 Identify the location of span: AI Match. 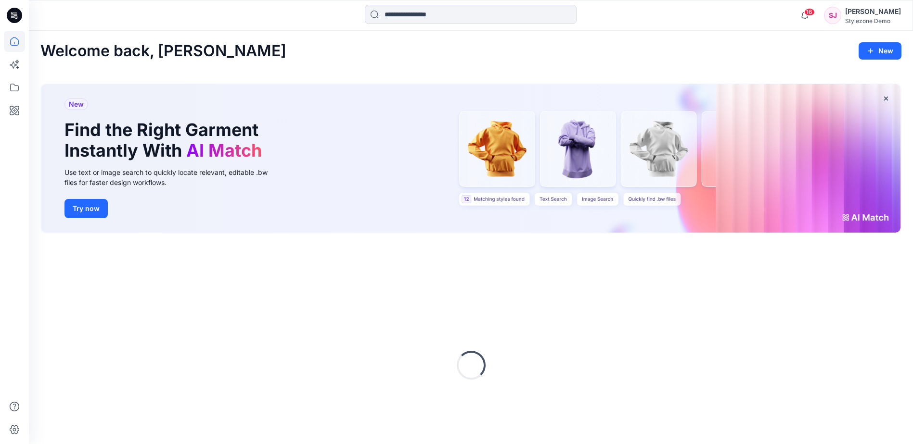
(224, 151).